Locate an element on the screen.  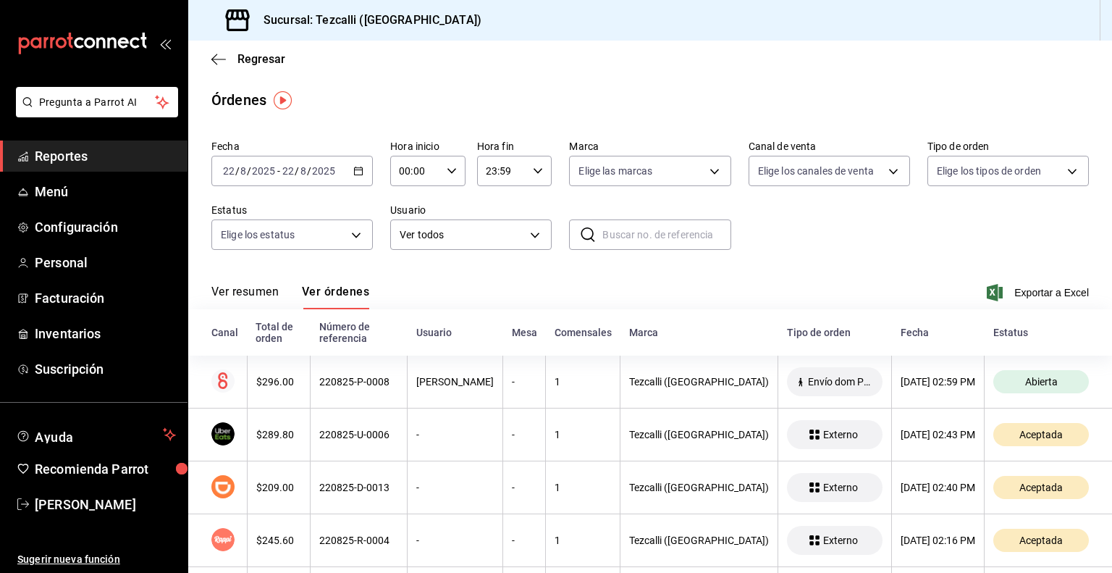
span: Recomienda Parrot is located at coordinates (105, 469).